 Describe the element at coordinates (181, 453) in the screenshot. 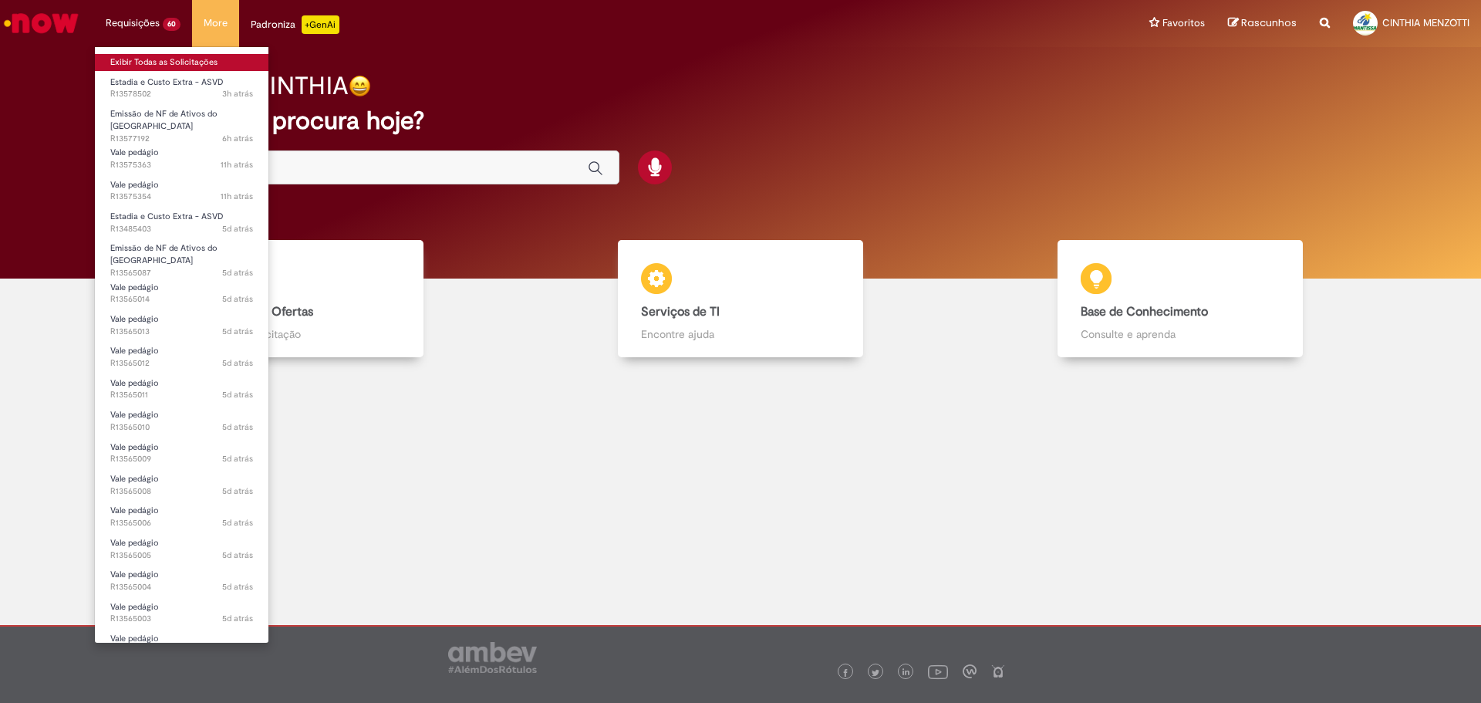

I see `a: Aberto R13565009 : Vale pedágio` at that location.